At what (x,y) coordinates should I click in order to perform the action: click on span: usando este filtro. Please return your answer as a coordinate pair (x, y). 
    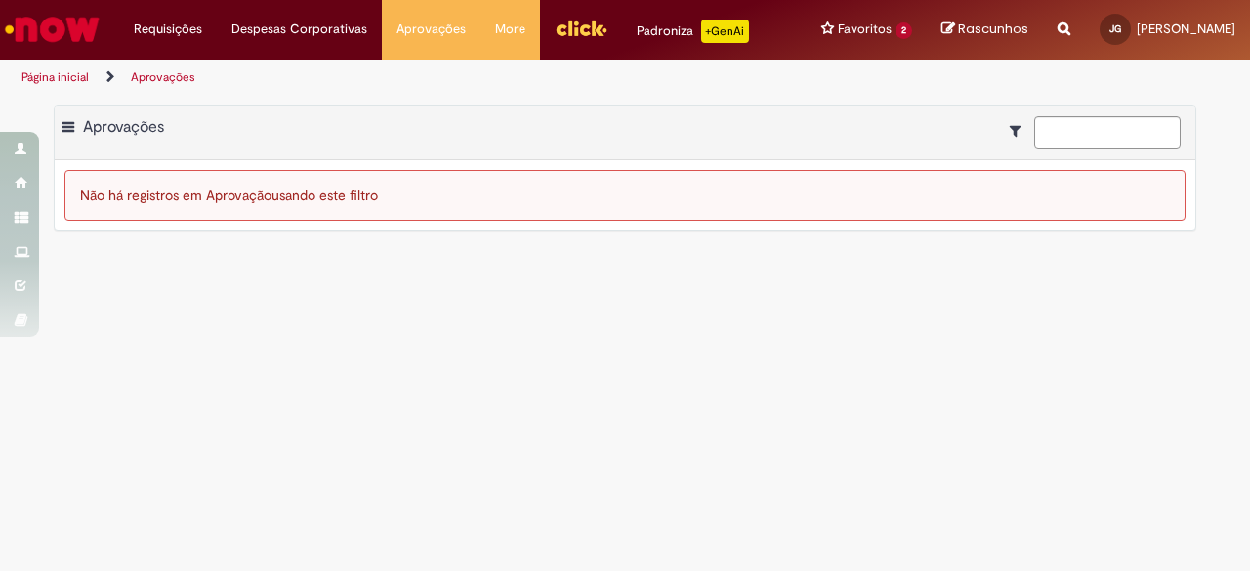
    Looking at the image, I should click on (324, 195).